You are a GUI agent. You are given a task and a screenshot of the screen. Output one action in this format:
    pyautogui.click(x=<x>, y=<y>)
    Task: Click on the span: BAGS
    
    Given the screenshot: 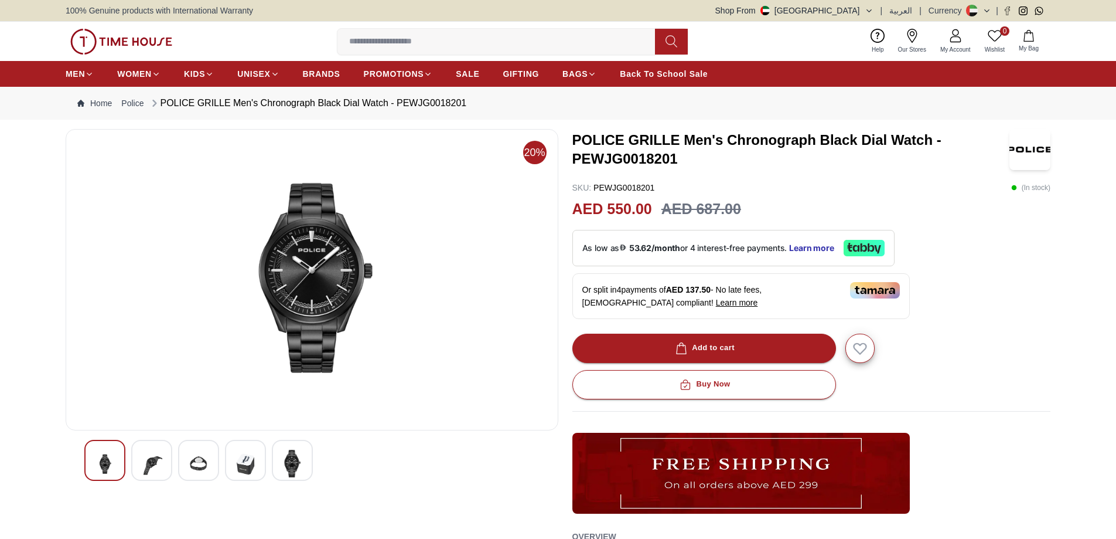 What is the action you would take?
    pyautogui.click(x=575, y=74)
    